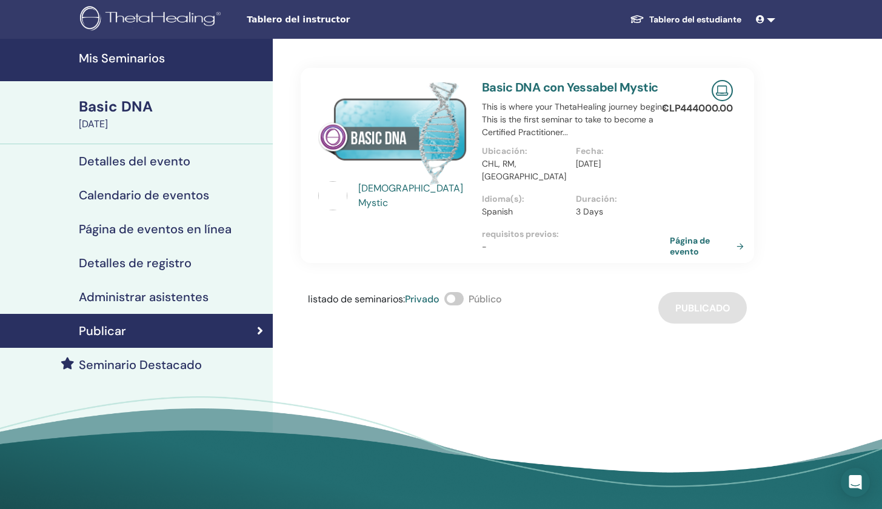 The height and width of the screenshot is (509, 882). I want to click on h4: Publicar, so click(102, 331).